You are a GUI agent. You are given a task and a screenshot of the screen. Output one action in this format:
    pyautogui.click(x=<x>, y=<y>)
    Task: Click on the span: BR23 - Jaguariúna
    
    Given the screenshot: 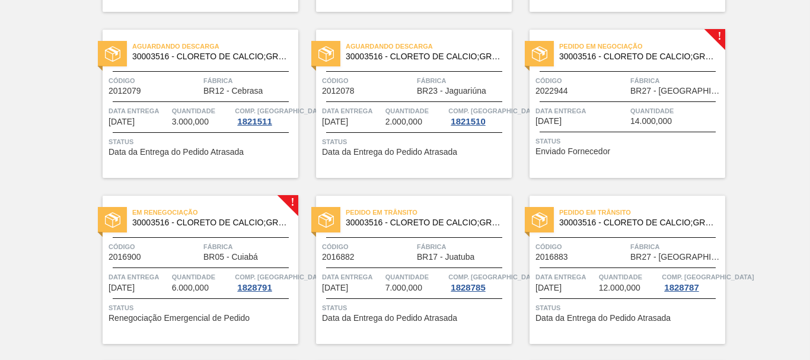 What is the action you would take?
    pyautogui.click(x=451, y=91)
    